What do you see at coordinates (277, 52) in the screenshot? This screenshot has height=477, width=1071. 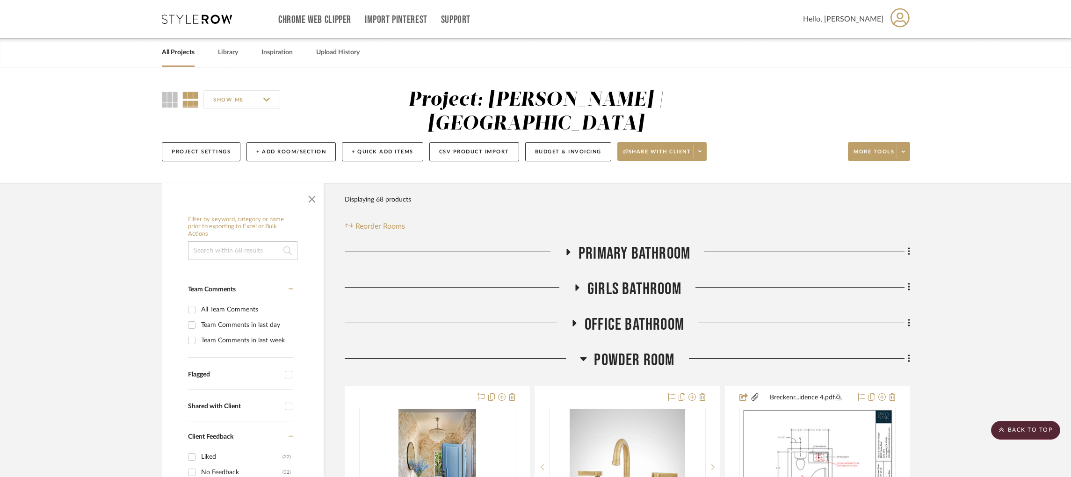 I see `a: Inspiration` at bounding box center [277, 52].